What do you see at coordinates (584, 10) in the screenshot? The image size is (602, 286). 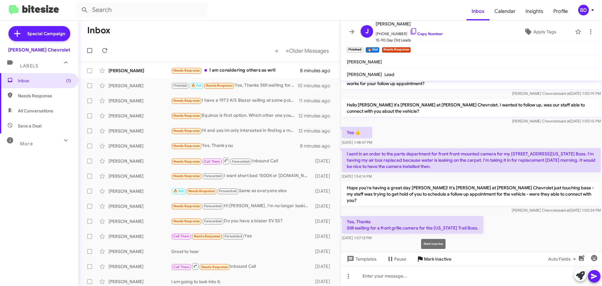 I see `div: BD` at bounding box center [584, 10].